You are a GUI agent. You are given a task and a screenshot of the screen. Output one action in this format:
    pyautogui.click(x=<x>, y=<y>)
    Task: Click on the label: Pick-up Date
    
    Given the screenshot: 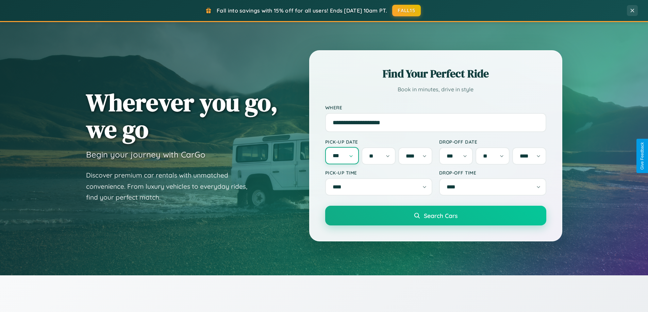 What is the action you would take?
    pyautogui.click(x=378, y=142)
    